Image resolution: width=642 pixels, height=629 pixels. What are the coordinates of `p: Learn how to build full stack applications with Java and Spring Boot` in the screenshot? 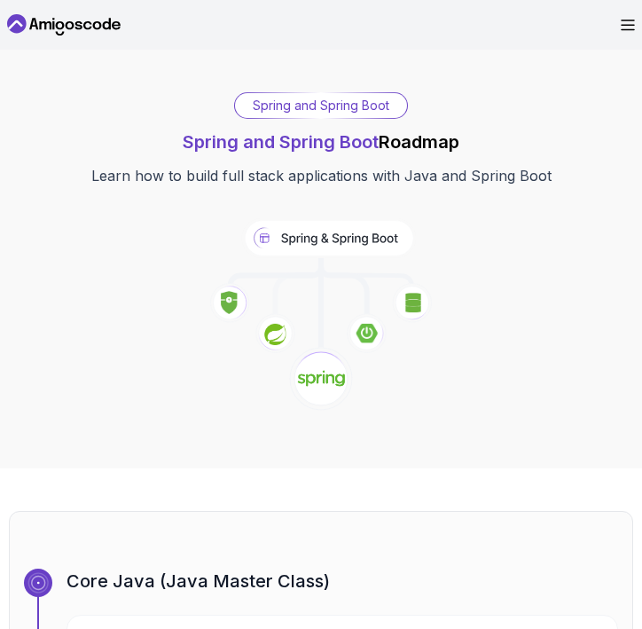 It's located at (321, 176).